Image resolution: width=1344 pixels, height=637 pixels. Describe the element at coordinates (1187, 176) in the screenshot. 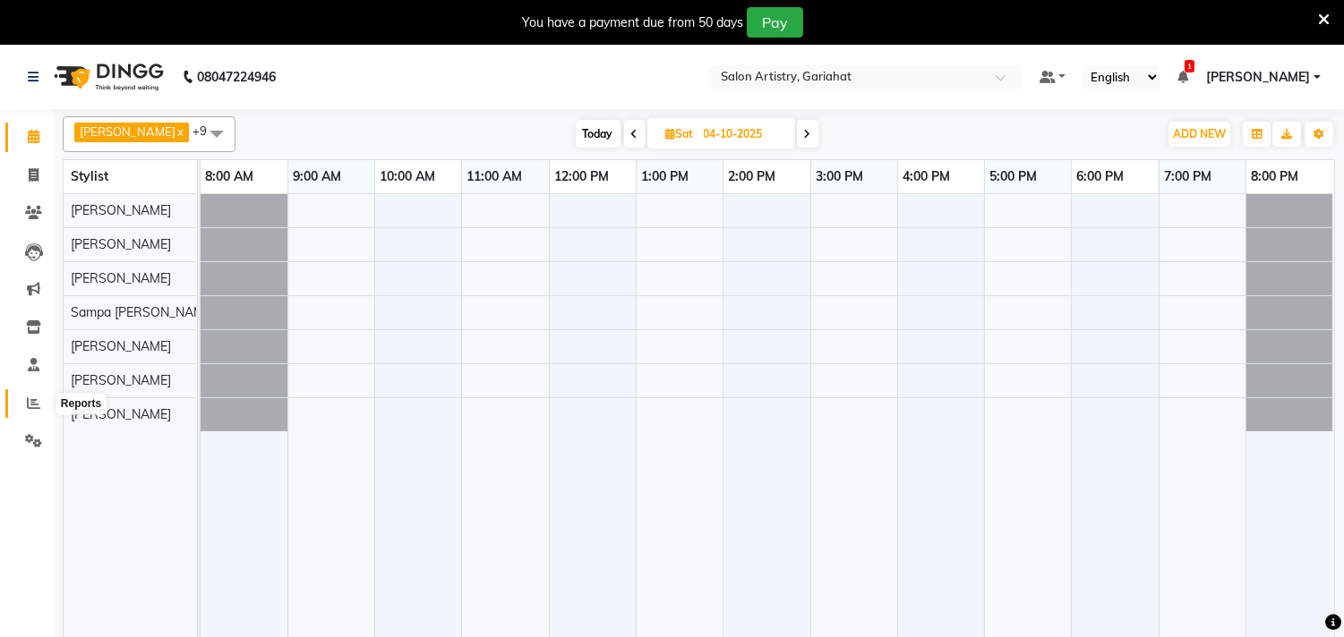

I see `a: 7:00 PM` at that location.